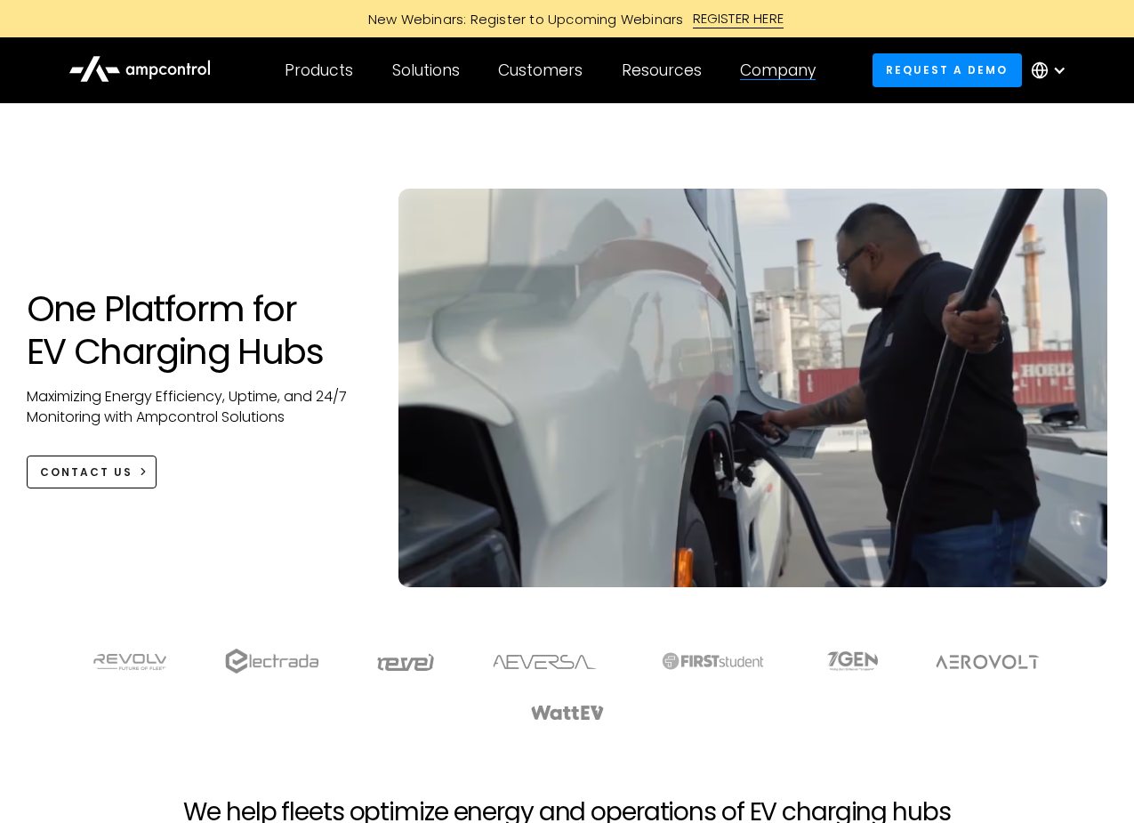 This screenshot has width=1134, height=823. I want to click on div: Resources, so click(662, 70).